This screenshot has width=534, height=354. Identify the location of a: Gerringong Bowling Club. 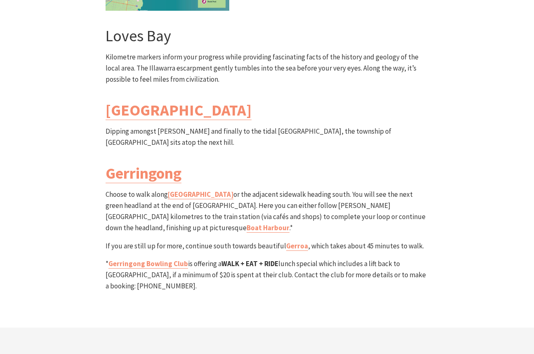
(148, 264).